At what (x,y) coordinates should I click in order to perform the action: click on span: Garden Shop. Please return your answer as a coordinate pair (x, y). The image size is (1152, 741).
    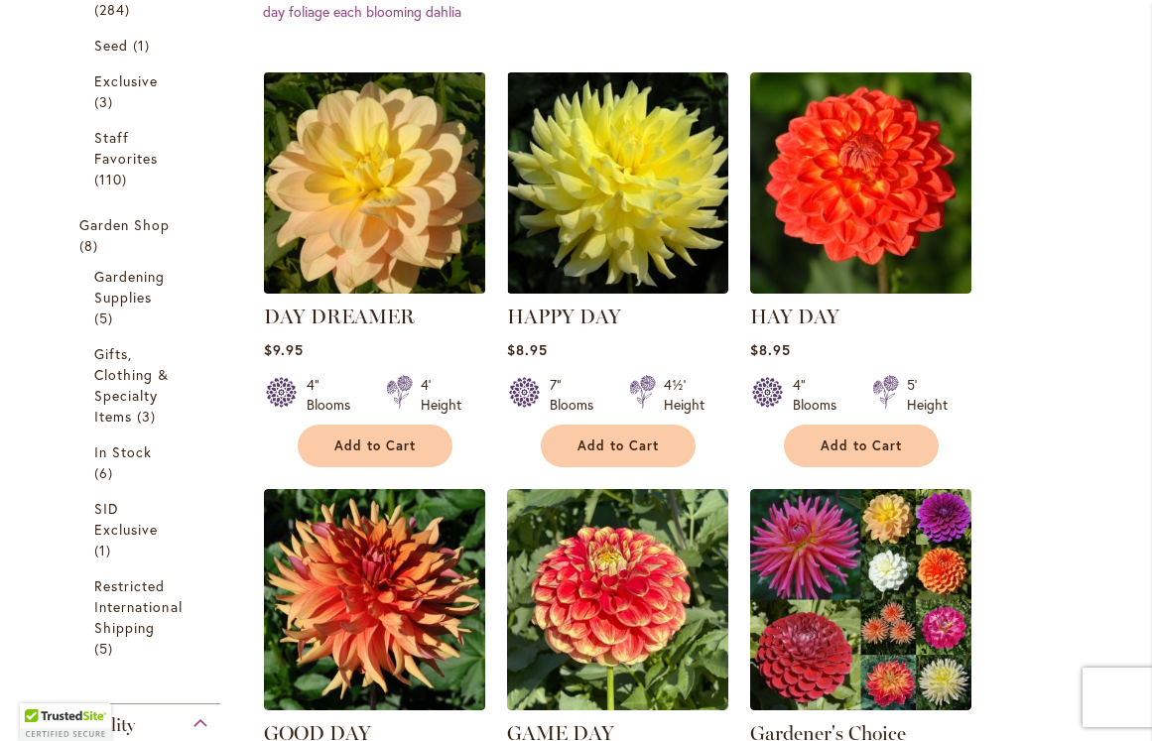
    Looking at the image, I should click on (125, 224).